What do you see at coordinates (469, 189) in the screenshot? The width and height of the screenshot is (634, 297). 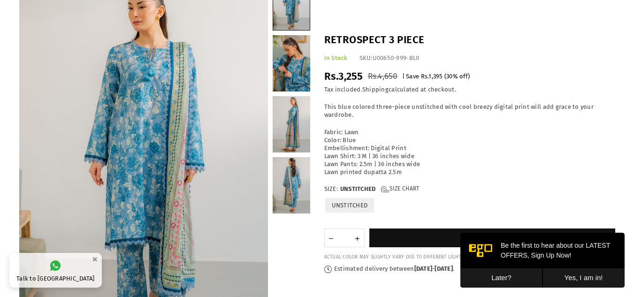 I see `label: Size:` at bounding box center [469, 189].